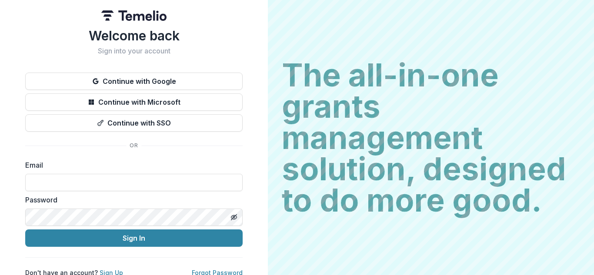  I want to click on label: Email, so click(131, 165).